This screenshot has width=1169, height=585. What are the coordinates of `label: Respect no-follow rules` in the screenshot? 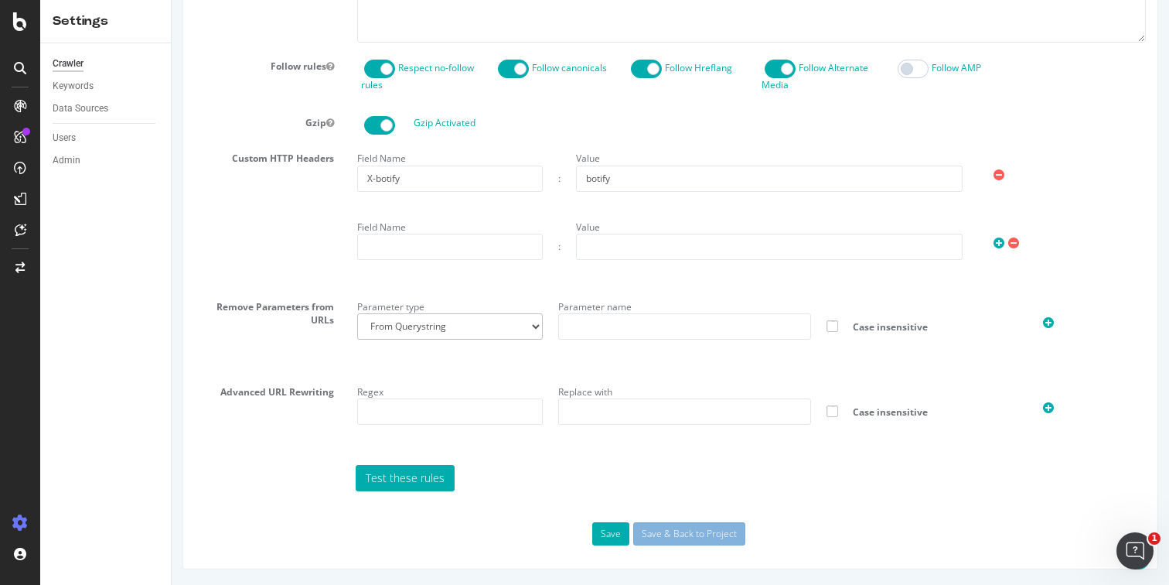 It's located at (246, 76).